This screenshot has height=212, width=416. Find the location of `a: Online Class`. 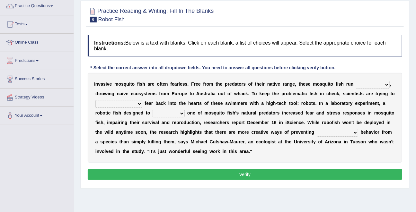

a: Online Class is located at coordinates (37, 42).